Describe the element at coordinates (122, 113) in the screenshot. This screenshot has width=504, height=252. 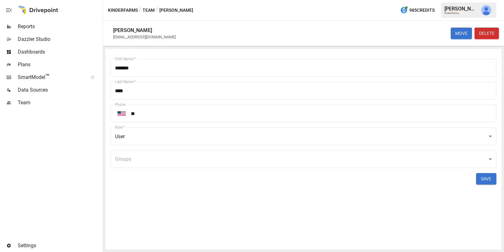
I see `img: United States` at that location.